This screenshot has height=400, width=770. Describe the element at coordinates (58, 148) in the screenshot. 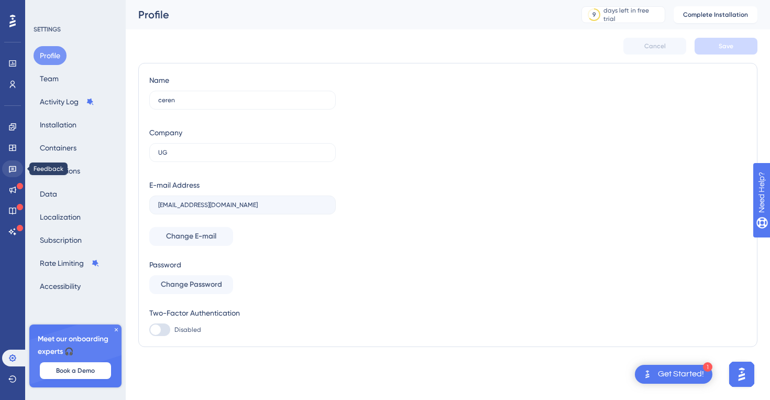

I see `button: Containers` at that location.